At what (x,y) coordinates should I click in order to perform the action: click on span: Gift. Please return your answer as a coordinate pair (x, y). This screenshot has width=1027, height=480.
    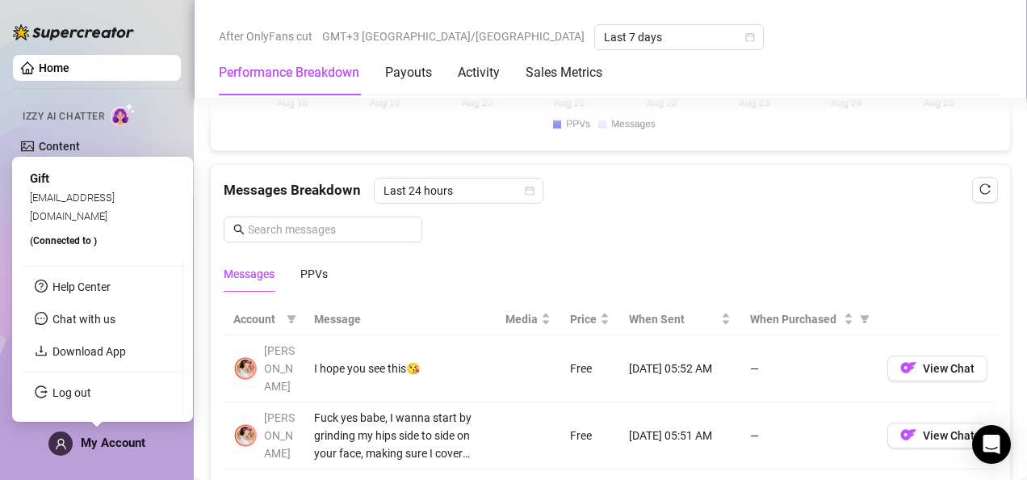
    Looking at the image, I should click on (40, 178).